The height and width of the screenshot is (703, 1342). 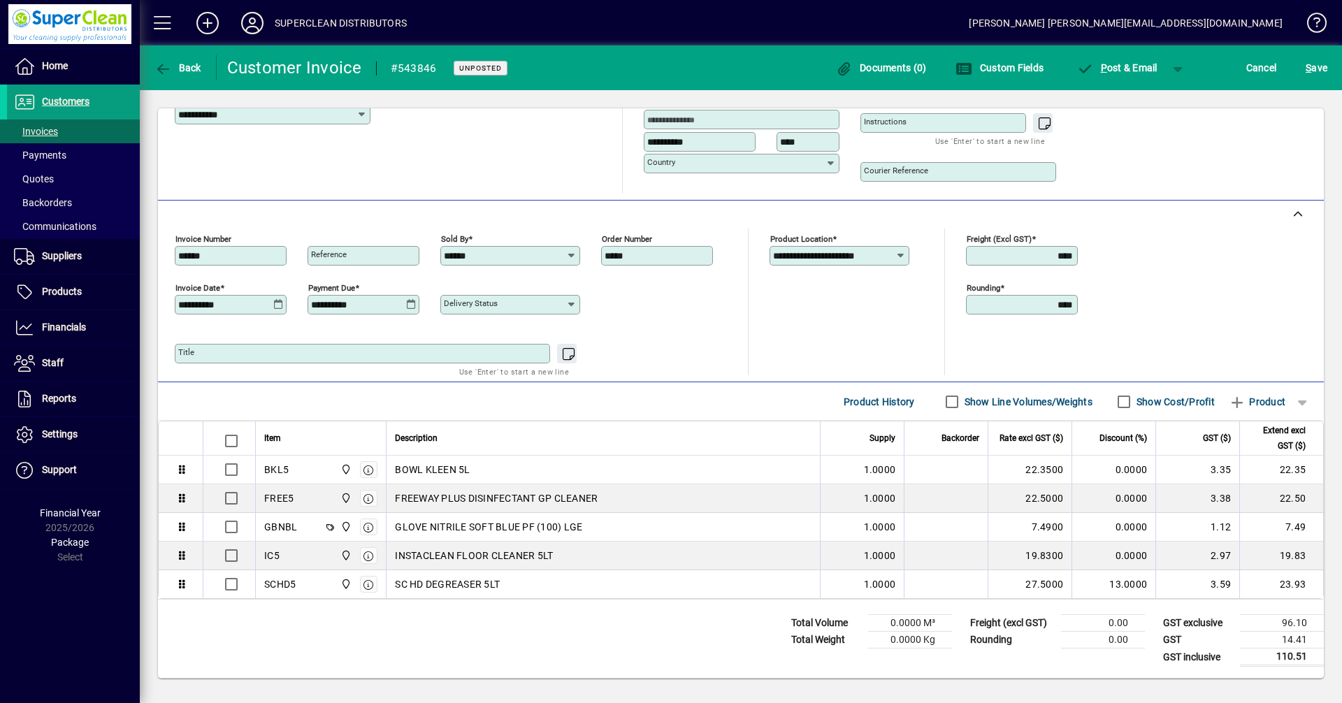 I want to click on span: GLOVE NITRILE SOFT BLUE PF (100) LGE, so click(x=489, y=527).